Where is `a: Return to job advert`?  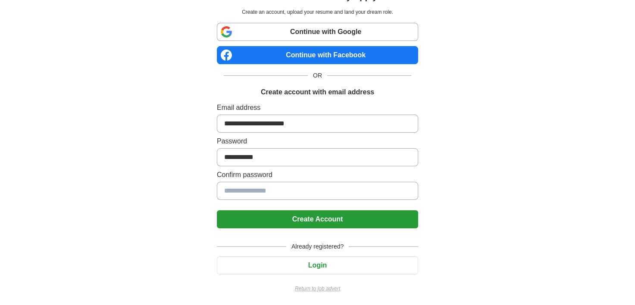
a: Return to job advert is located at coordinates (317, 289).